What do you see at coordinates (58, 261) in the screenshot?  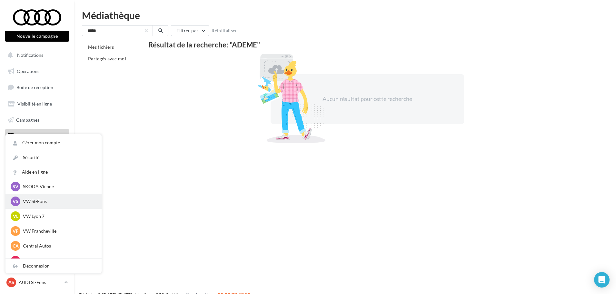 I see `p: Central Motor` at bounding box center [58, 261].